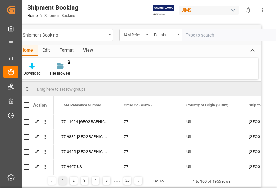 The width and height of the screenshot is (277, 188). Describe the element at coordinates (88, 51) in the screenshot. I see `div: View` at that location.